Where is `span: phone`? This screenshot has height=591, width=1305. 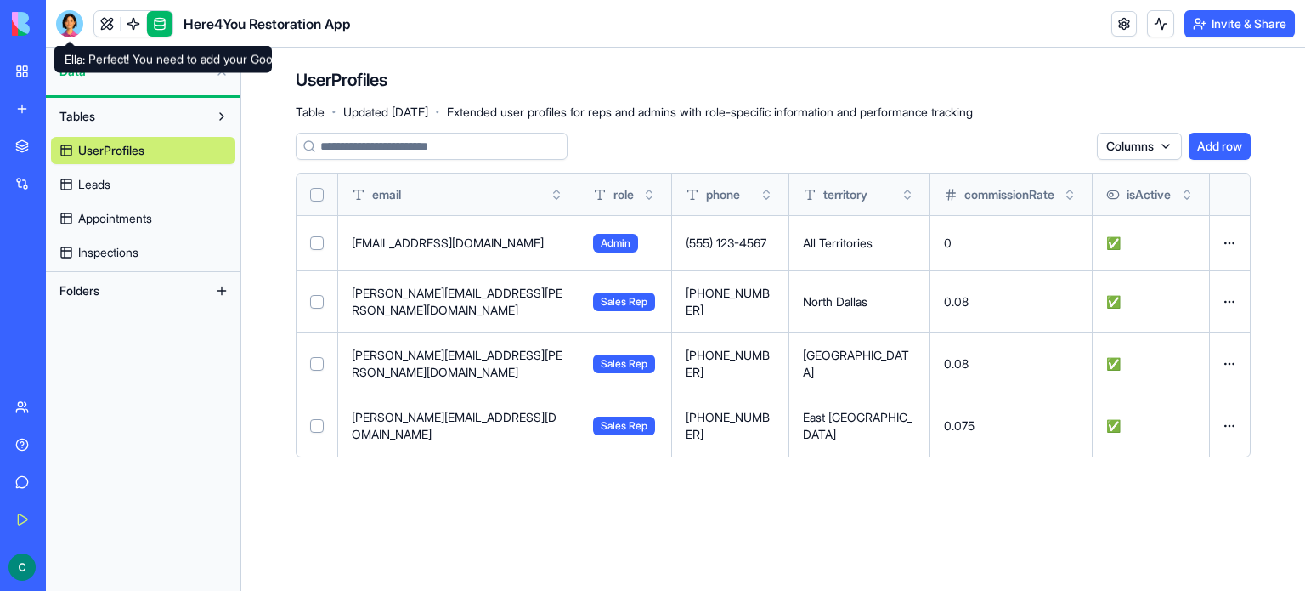
span: phone is located at coordinates (723, 195).